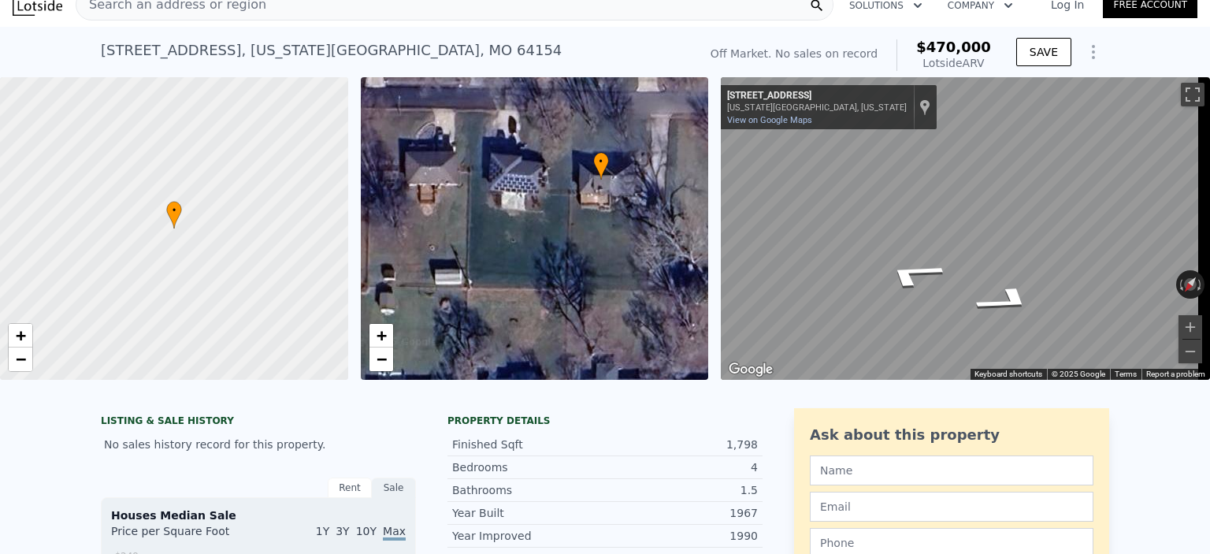  What do you see at coordinates (953, 46) in the screenshot?
I see `span: $470,000` at bounding box center [953, 46].